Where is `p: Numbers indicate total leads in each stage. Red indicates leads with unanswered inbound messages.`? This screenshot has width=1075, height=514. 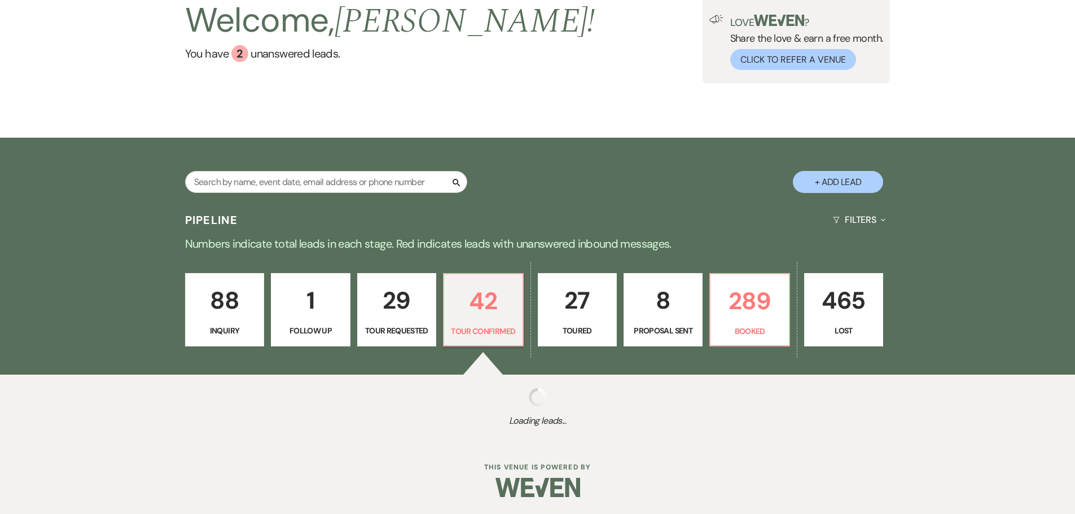
p: Numbers indicate total leads in each stage. Red indicates leads with unanswered inbound messages. is located at coordinates (538, 244).